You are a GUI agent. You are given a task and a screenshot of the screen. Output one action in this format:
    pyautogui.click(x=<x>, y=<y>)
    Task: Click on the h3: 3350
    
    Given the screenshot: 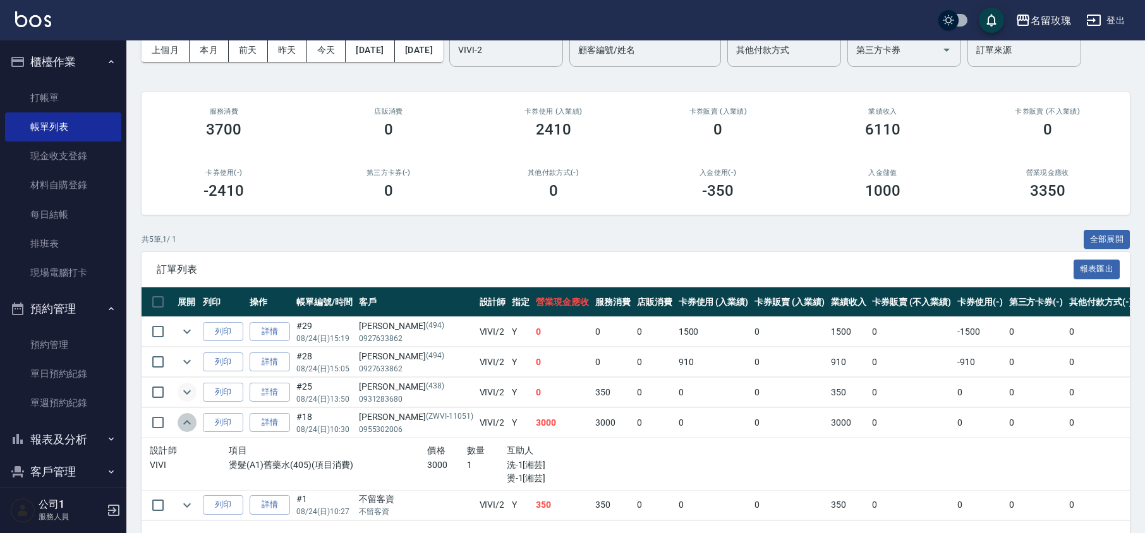 What is the action you would take?
    pyautogui.click(x=1048, y=191)
    